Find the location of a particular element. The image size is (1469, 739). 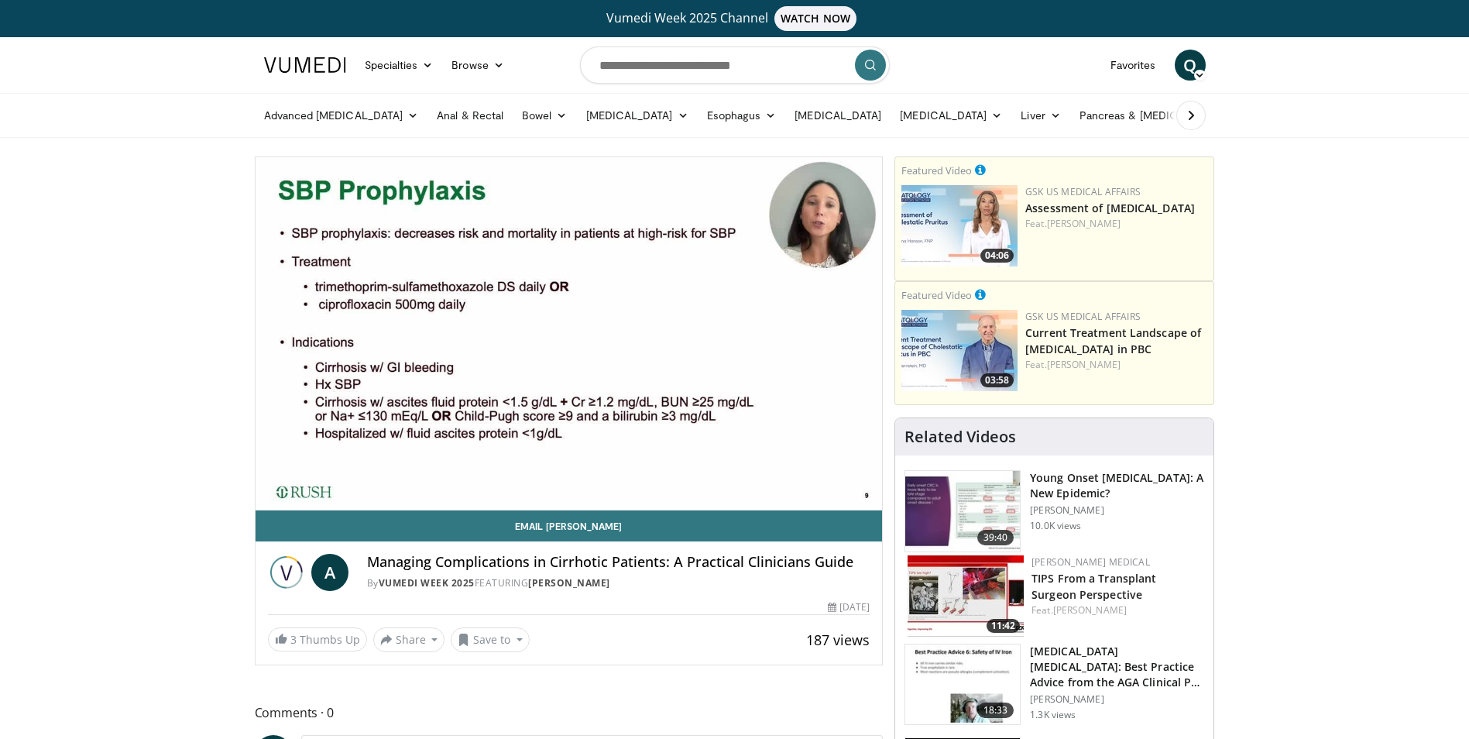

a: 11:42 is located at coordinates (966, 596).